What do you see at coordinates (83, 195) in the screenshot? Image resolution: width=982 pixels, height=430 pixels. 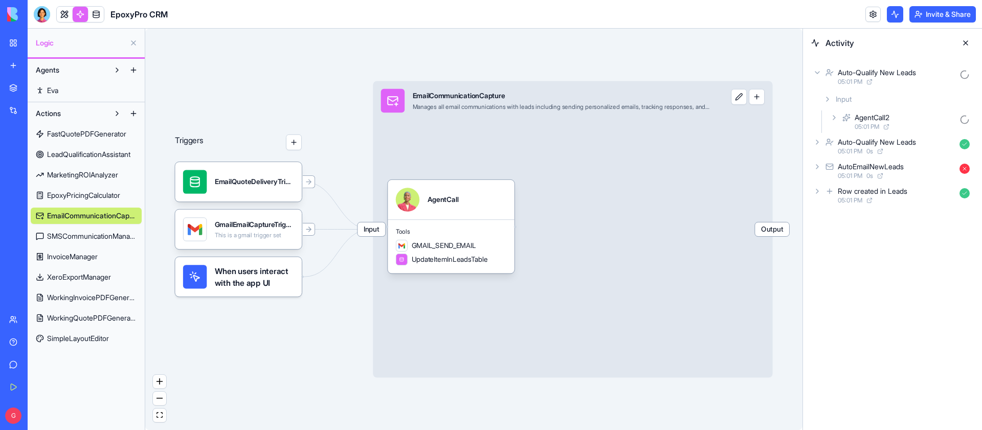 I see `span: EpoxyPricingCalculator` at bounding box center [83, 195].